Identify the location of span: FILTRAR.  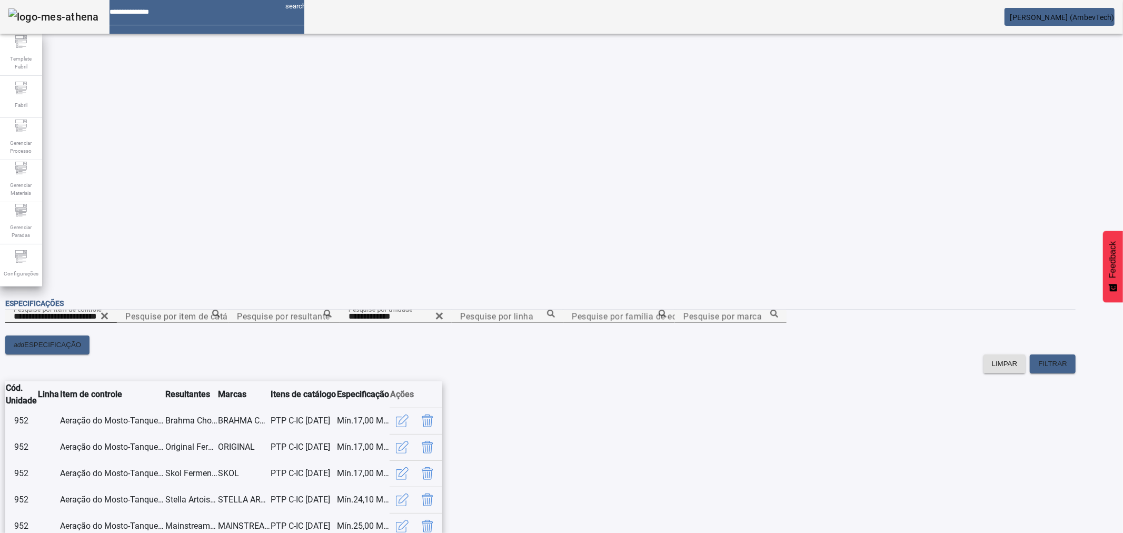
(1053, 364).